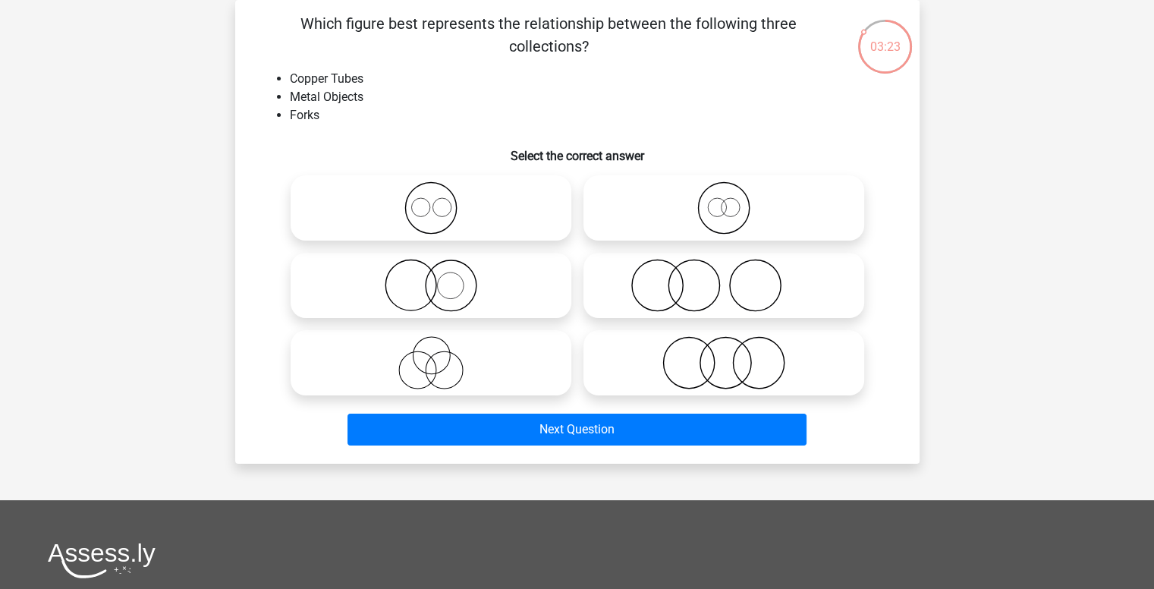 This screenshot has width=1154, height=589. I want to click on div: 03:23, so click(885, 37).